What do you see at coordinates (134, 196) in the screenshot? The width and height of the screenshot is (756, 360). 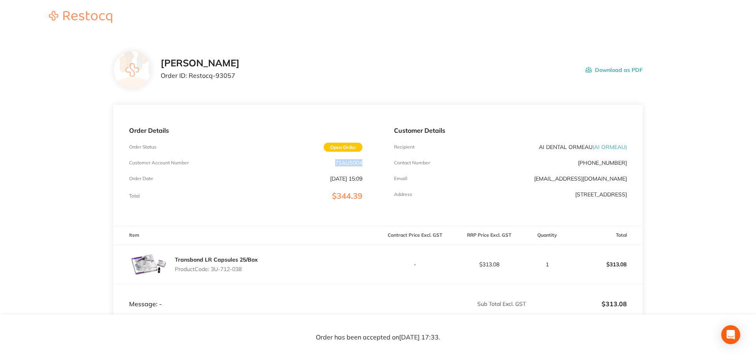 I see `p: Total` at bounding box center [134, 196].